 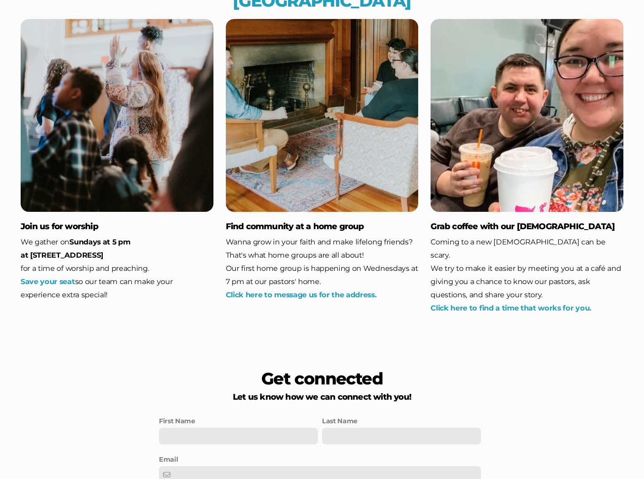 What do you see at coordinates (48, 281) in the screenshot?
I see `b: Save your seat` at bounding box center [48, 281].